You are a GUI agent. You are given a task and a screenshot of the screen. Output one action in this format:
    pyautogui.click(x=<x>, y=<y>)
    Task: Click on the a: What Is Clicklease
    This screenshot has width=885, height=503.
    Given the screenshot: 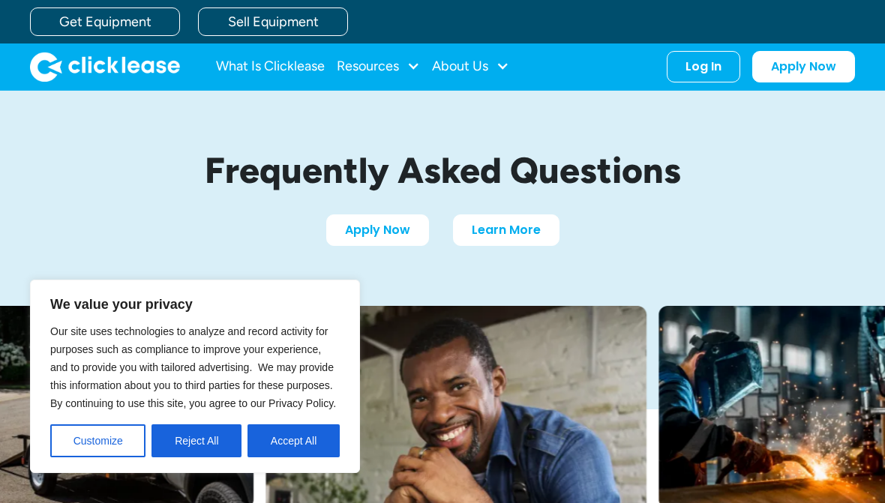 What is the action you would take?
    pyautogui.click(x=270, y=67)
    